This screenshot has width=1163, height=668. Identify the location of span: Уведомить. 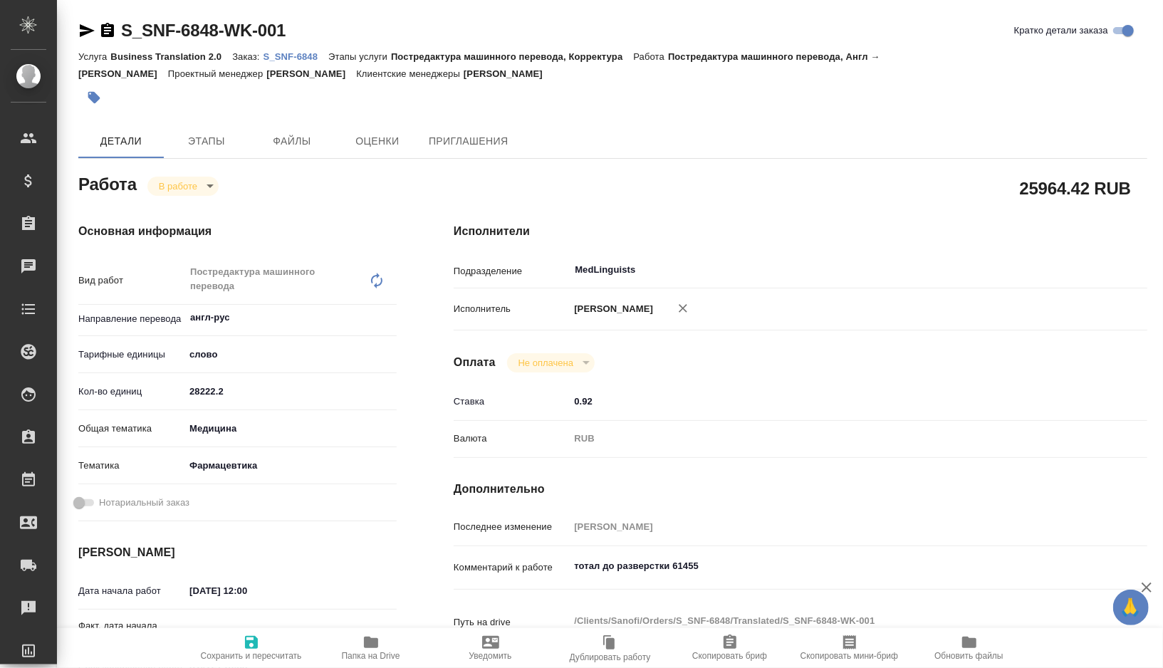
(491, 656).